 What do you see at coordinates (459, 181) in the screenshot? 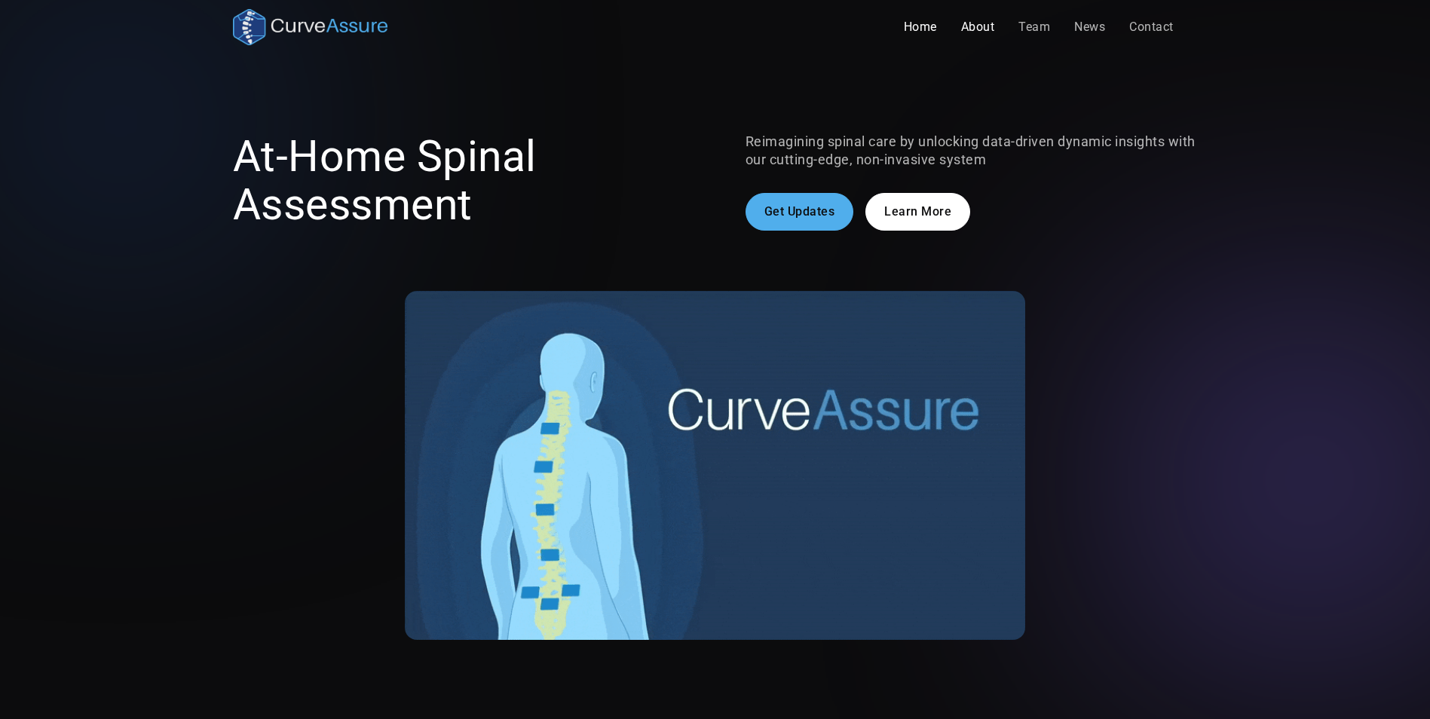
I see `h1: At-Home Spinal Assessment` at bounding box center [459, 181].